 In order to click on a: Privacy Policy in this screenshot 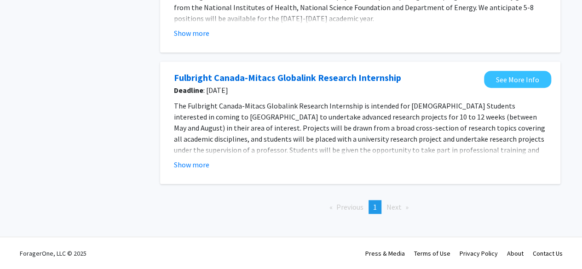, I will do `click(478, 253)`.